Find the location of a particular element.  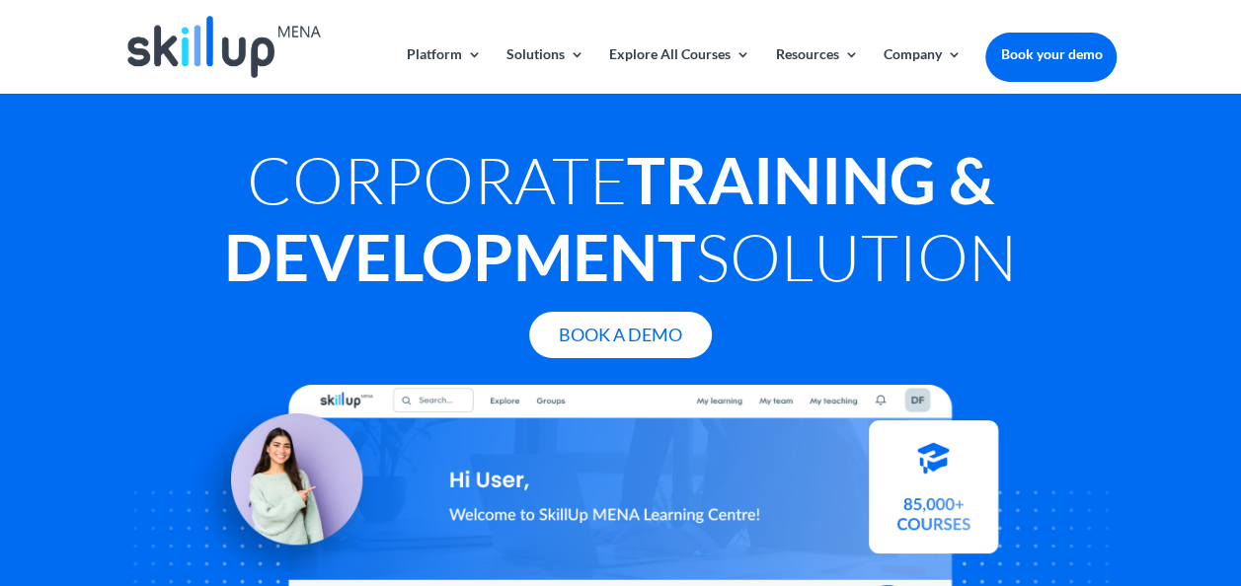

img: Courses library - SkillUp MENA is located at coordinates (933, 495).